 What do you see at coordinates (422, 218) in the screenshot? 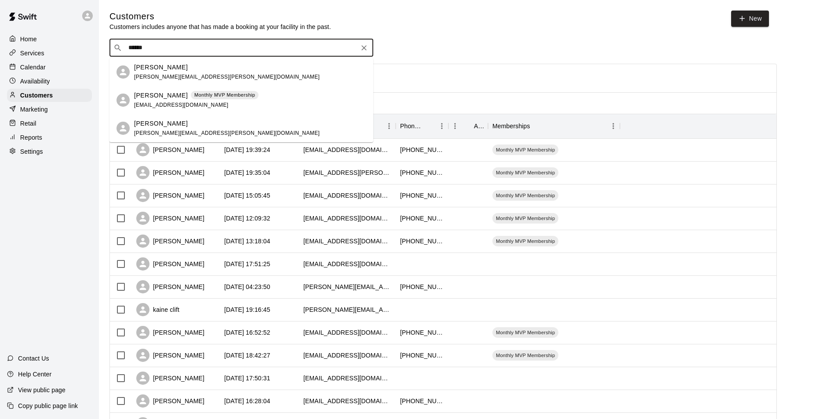
I see `div: +18705717283` at bounding box center [422, 218].